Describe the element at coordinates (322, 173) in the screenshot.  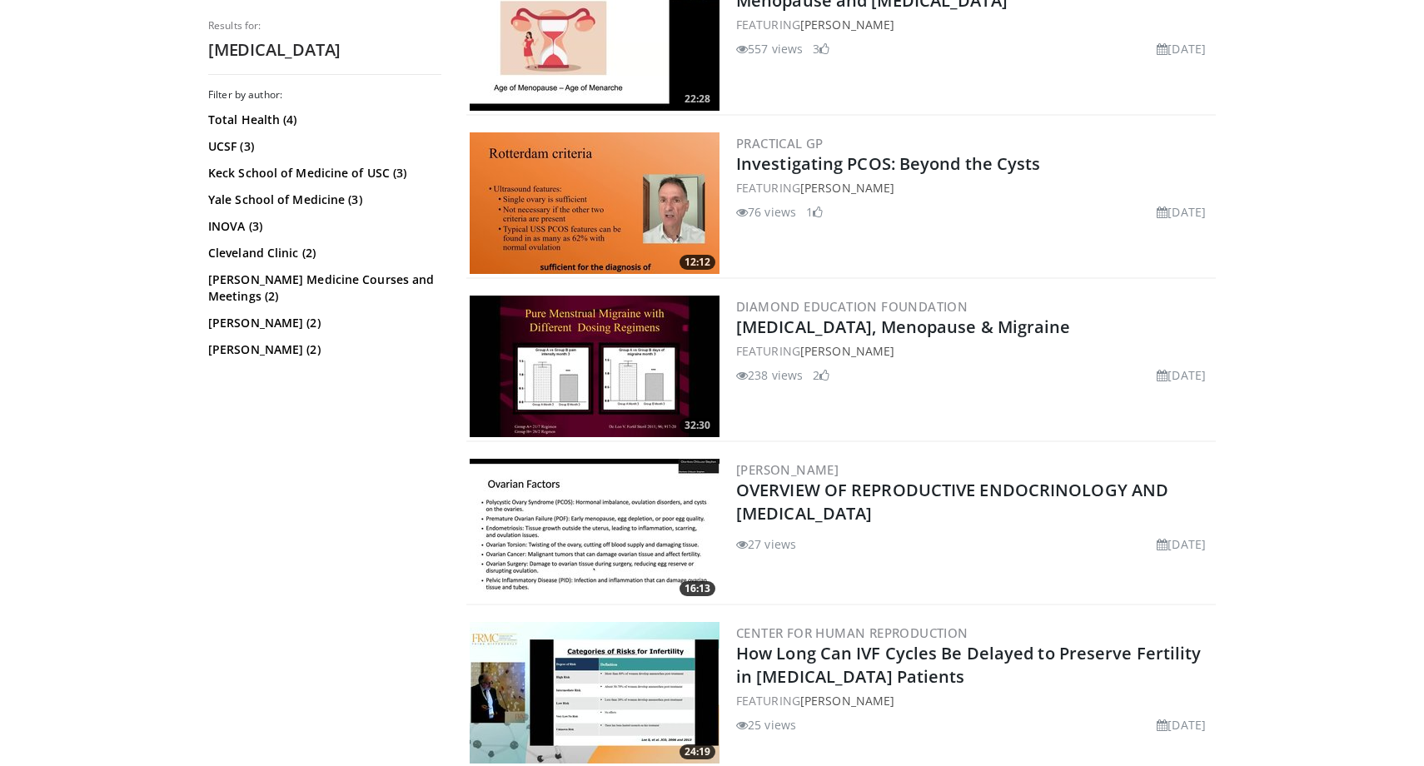
I see `a: Keck School of Medicine of USC (3)` at that location.